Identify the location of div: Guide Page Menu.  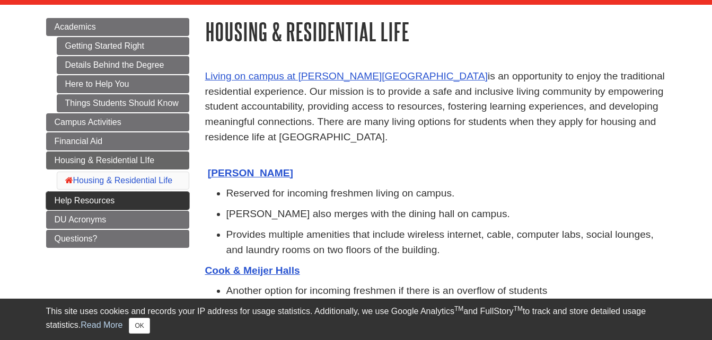
(118, 133).